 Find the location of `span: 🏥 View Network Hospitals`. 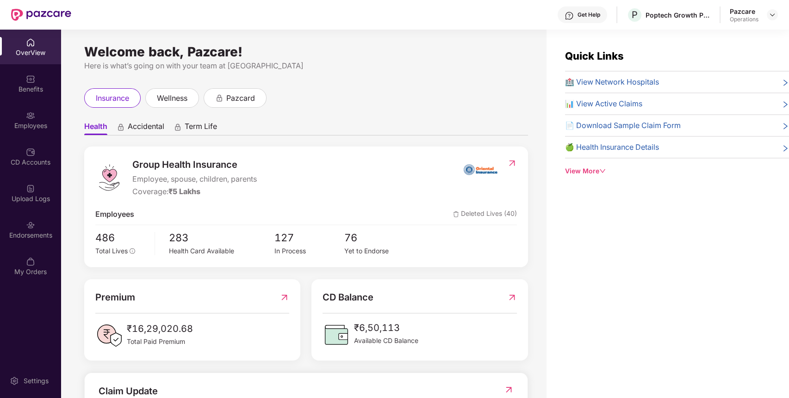

span: 🏥 View Network Hospitals is located at coordinates (612, 82).